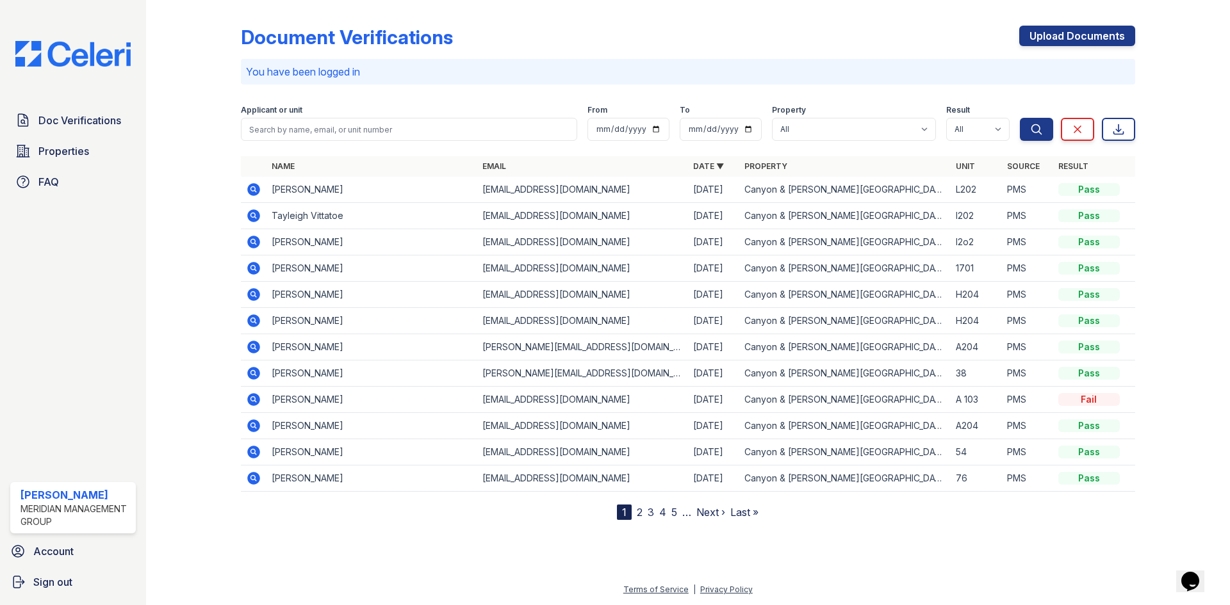 This screenshot has height=605, width=1230. Describe the element at coordinates (976, 242) in the screenshot. I see `td: I2o2` at that location.